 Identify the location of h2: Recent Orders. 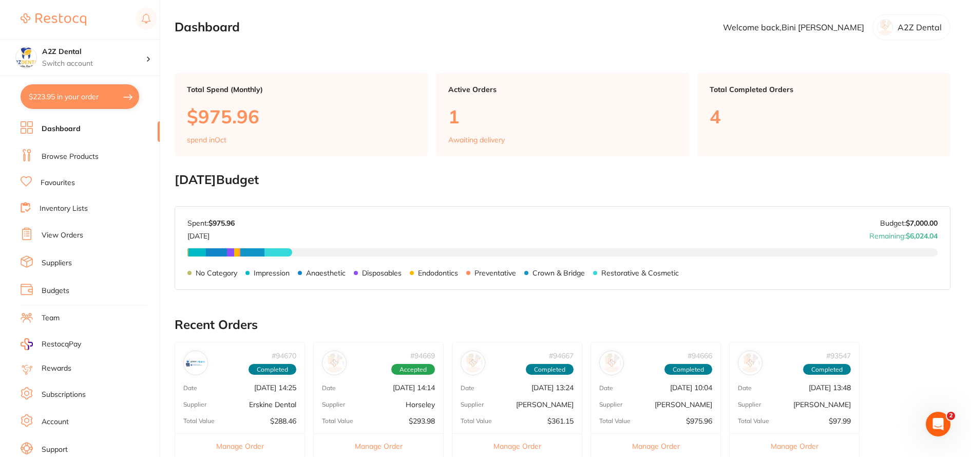
(562, 325).